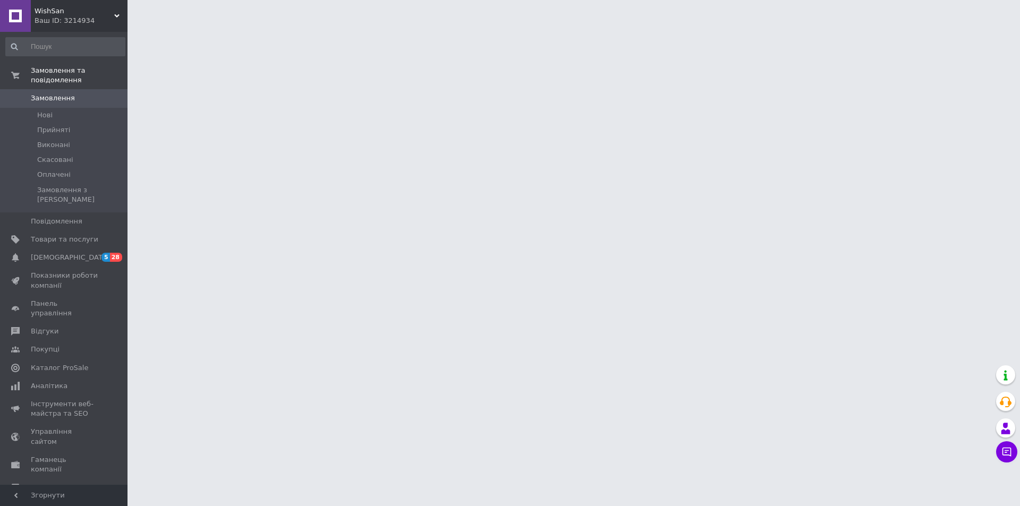  What do you see at coordinates (116, 257) in the screenshot?
I see `span: 28` at bounding box center [116, 257].